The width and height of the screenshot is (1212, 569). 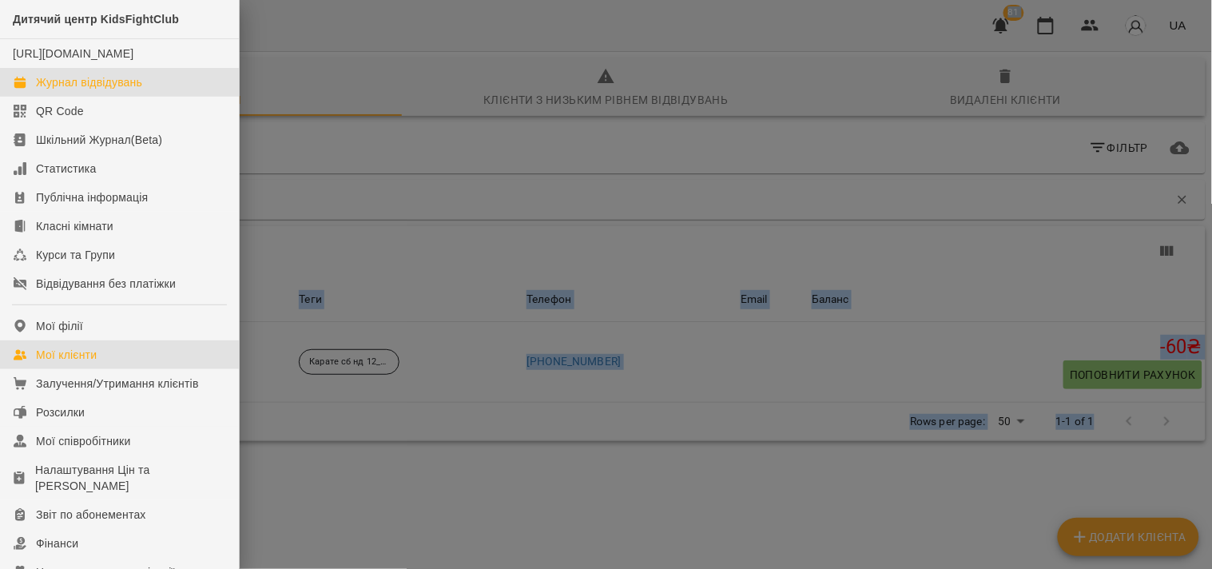 What do you see at coordinates (74, 226) in the screenshot?
I see `div: Класні кімнати` at bounding box center [74, 226].